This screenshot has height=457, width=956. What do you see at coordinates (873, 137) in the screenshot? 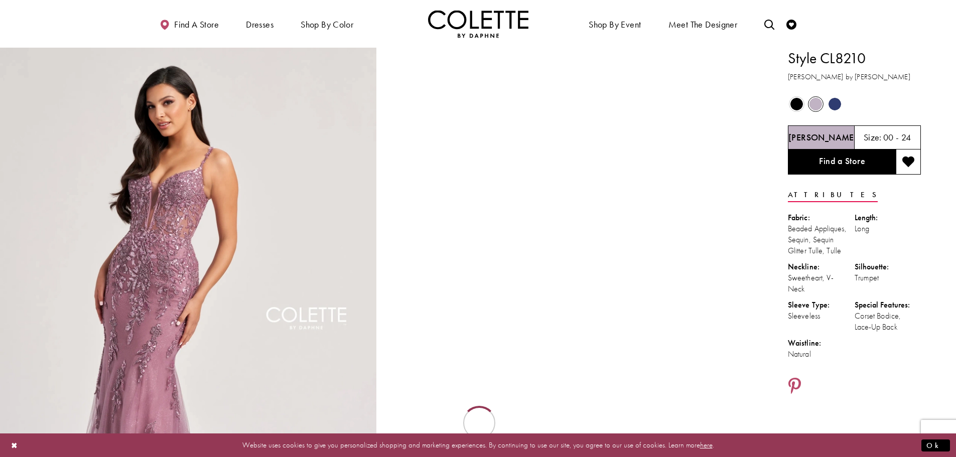
I see `span: Size:` at bounding box center [873, 137].